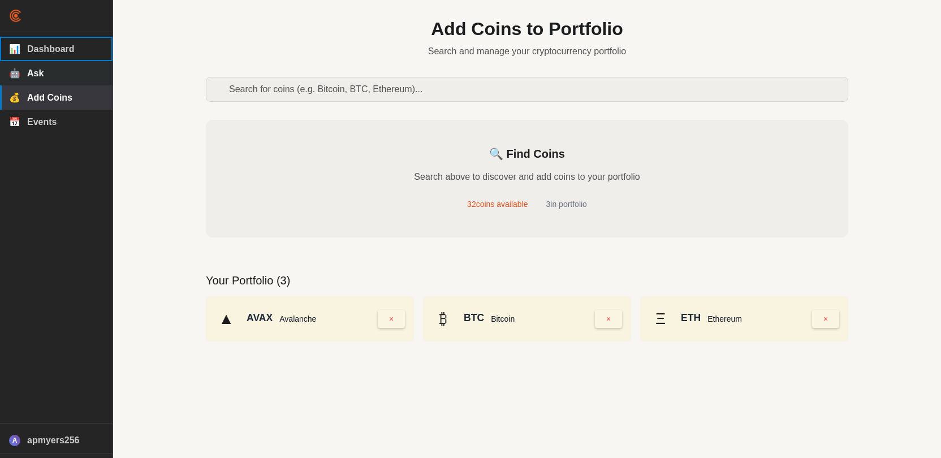  Describe the element at coordinates (497, 204) in the screenshot. I see `span: 32 coins available` at that location.